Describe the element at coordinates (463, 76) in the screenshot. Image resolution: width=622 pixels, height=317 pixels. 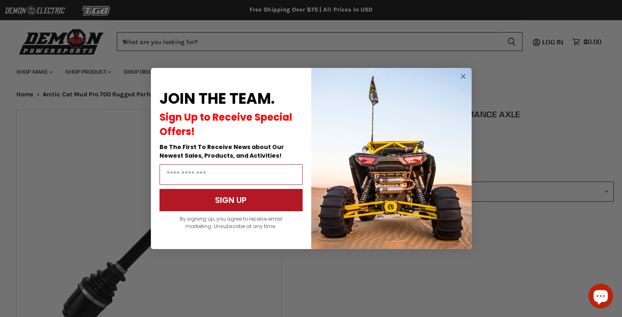
I see `button: Close dialog` at that location.